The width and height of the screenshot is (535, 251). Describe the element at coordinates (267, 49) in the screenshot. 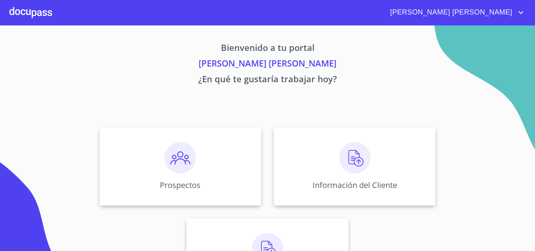

I see `p: Bienvenido a tu portal` at that location.